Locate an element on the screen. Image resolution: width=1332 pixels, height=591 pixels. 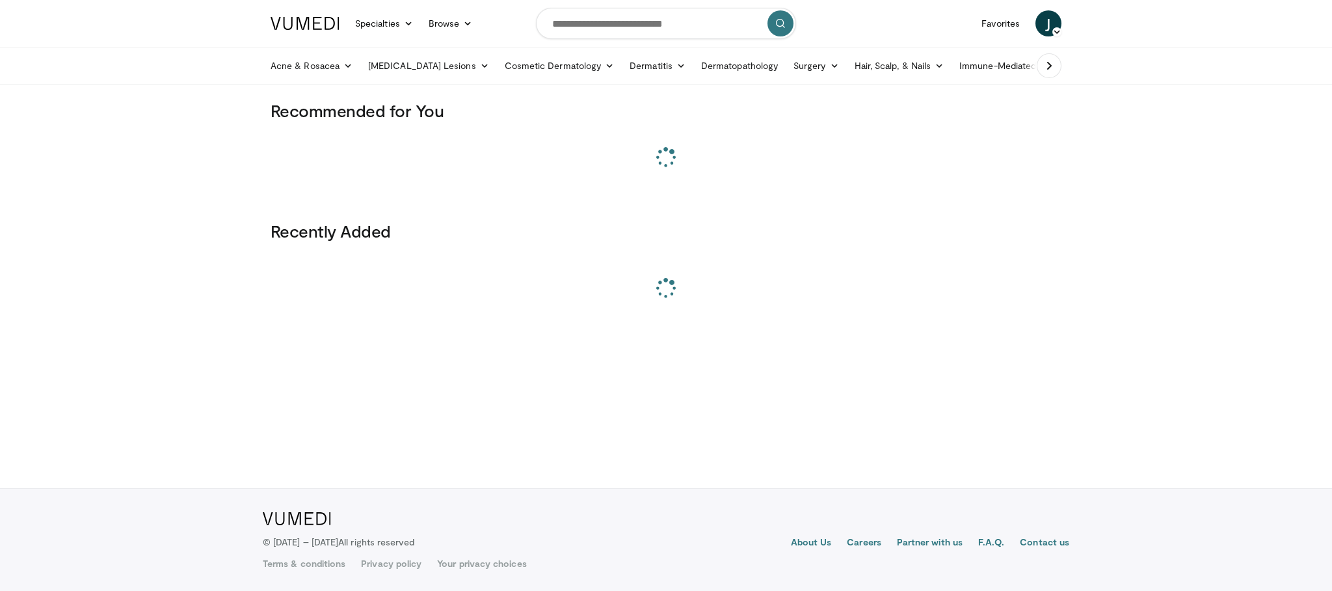
a: Specialties is located at coordinates (384, 23).